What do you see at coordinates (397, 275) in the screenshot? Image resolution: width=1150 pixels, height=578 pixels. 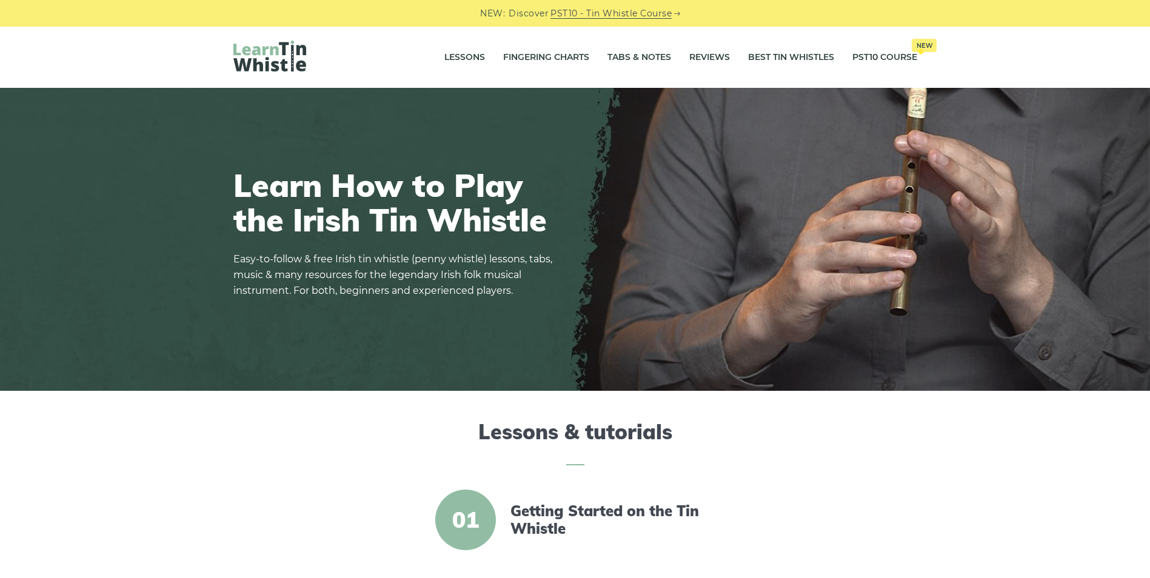 I see `p: Easy-to-follow & free Irish tin whistle (penny whistle) lessons, tabs, music & many resources for...` at bounding box center [397, 275].